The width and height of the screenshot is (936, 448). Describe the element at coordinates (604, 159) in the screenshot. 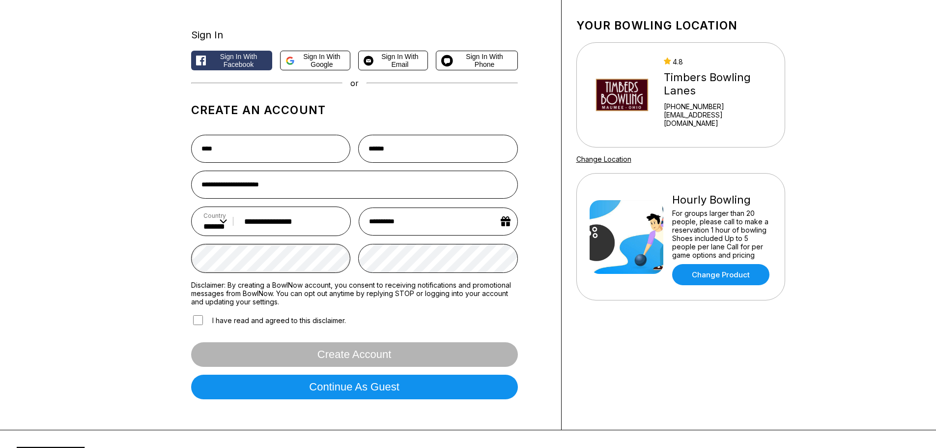

I see `a: Change Location` at that location.